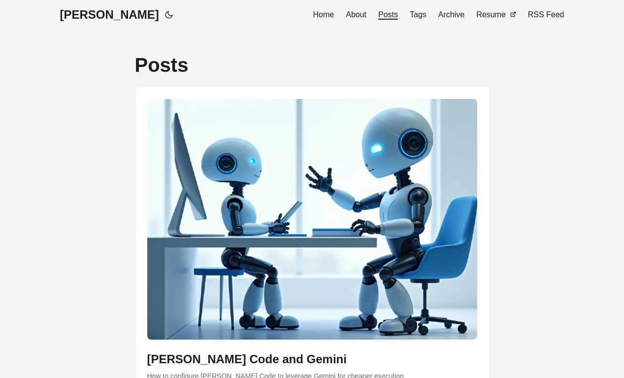 This screenshot has width=624, height=378. Describe the element at coordinates (388, 15) in the screenshot. I see `span: Posts` at that location.